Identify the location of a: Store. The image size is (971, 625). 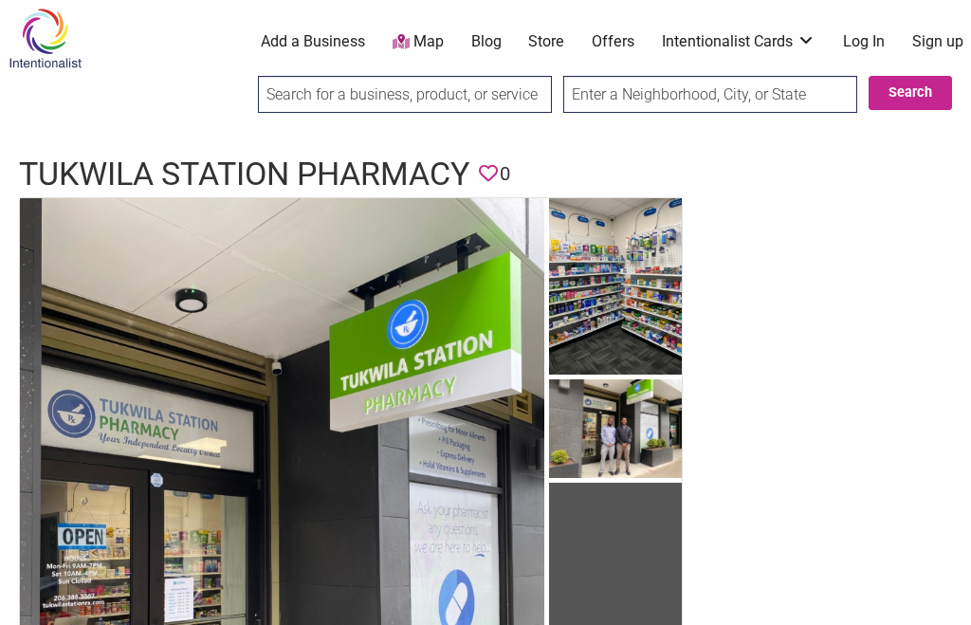
(546, 42).